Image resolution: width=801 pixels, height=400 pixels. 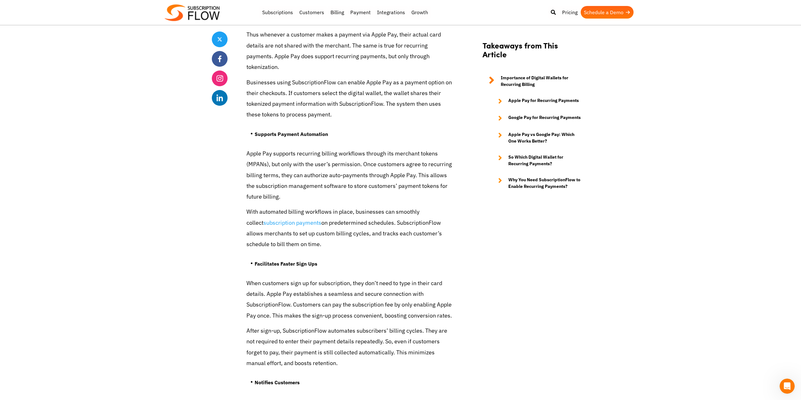 I want to click on a: Billing, so click(x=337, y=12).